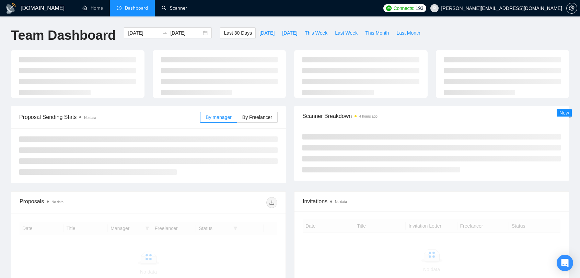 Image resolution: width=580 pixels, height=278 pixels. I want to click on a: setting, so click(572, 8).